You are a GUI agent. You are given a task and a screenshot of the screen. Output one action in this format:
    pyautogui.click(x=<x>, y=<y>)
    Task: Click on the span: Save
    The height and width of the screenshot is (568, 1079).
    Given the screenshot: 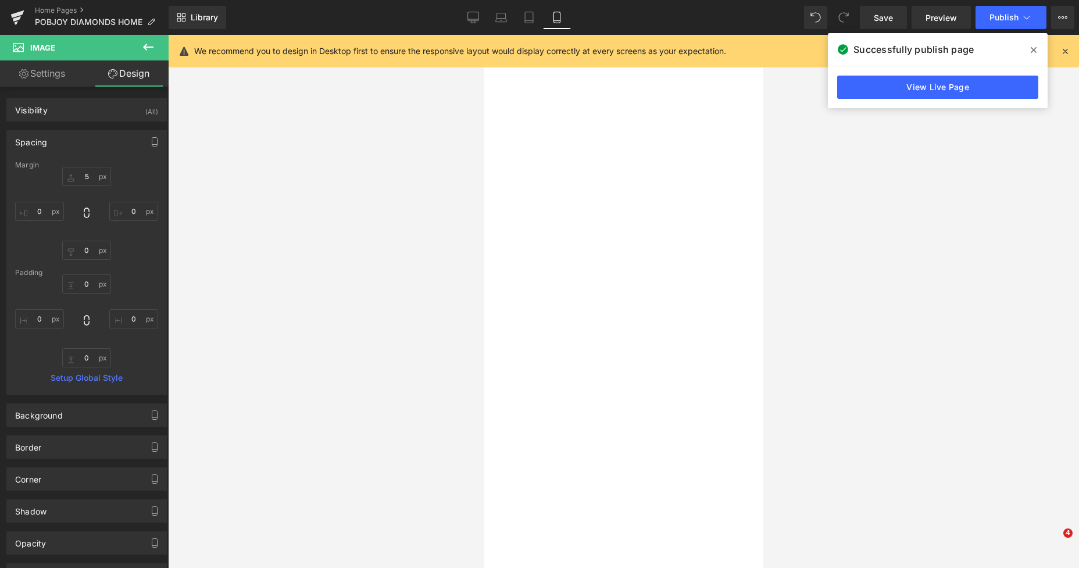 What is the action you would take?
    pyautogui.click(x=883, y=17)
    